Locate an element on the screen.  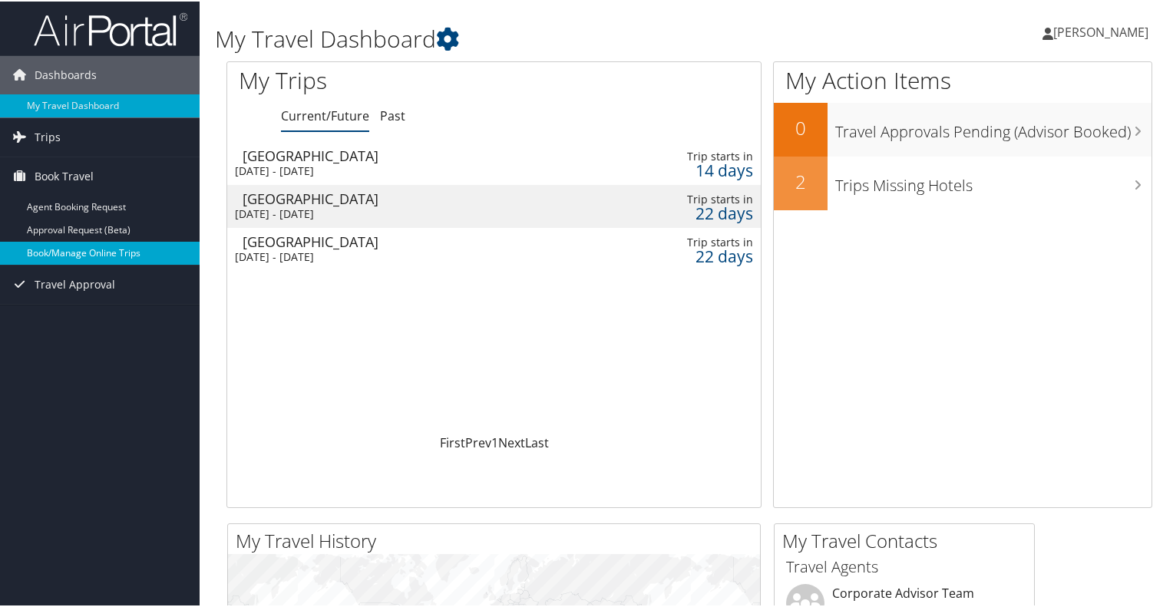
h3: Travel Agents is located at coordinates (904, 566).